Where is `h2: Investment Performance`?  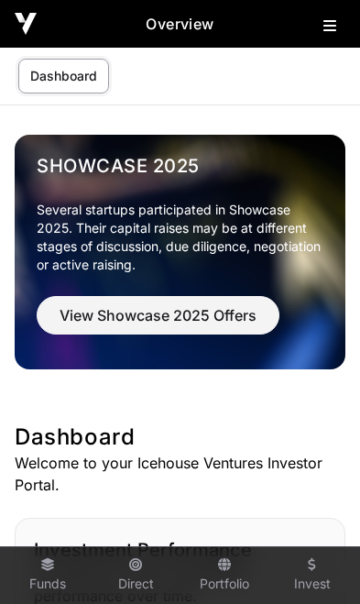 h2: Investment Performance is located at coordinates (180, 550).